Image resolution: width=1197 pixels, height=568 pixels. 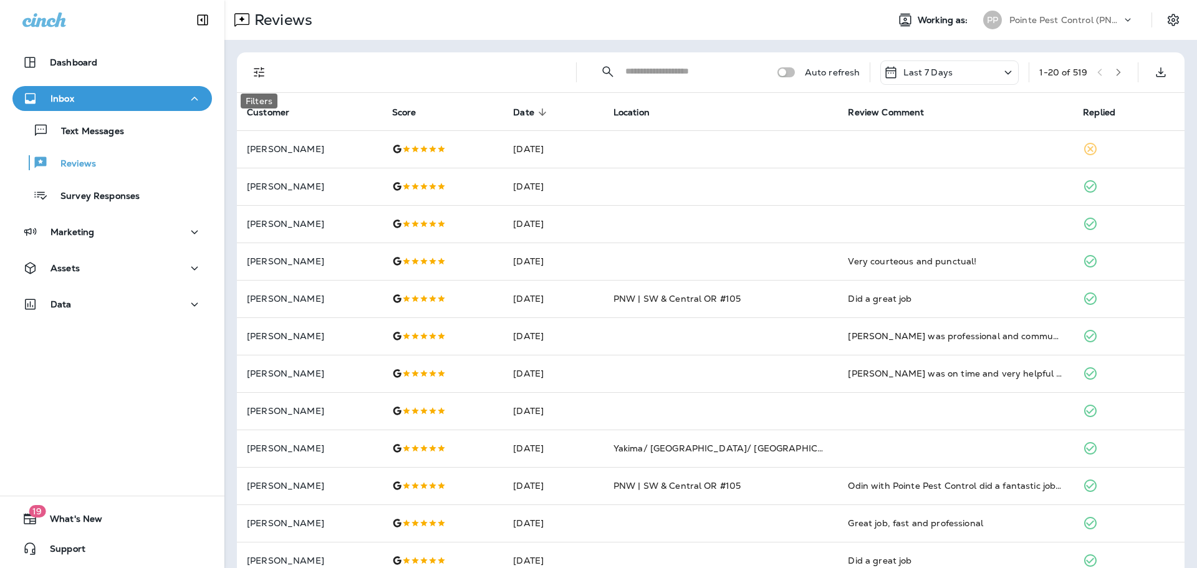 What do you see at coordinates (112, 548) in the screenshot?
I see `button: Support` at bounding box center [112, 548].